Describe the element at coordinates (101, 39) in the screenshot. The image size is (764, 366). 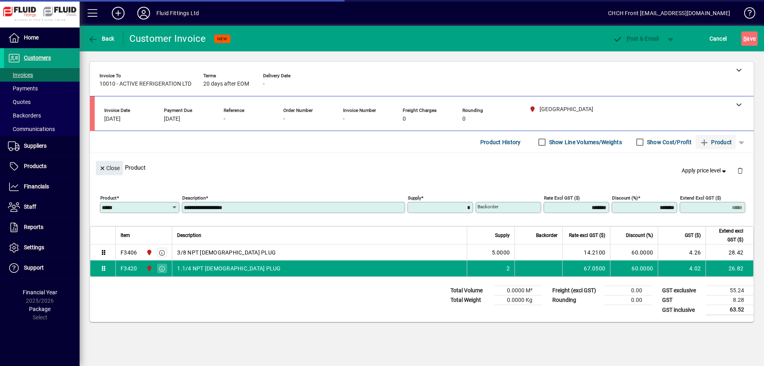
I see `span: Back` at that location.